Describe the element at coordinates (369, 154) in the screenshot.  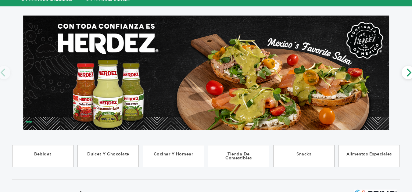
I see `font: Alimentos especiales` at that location.